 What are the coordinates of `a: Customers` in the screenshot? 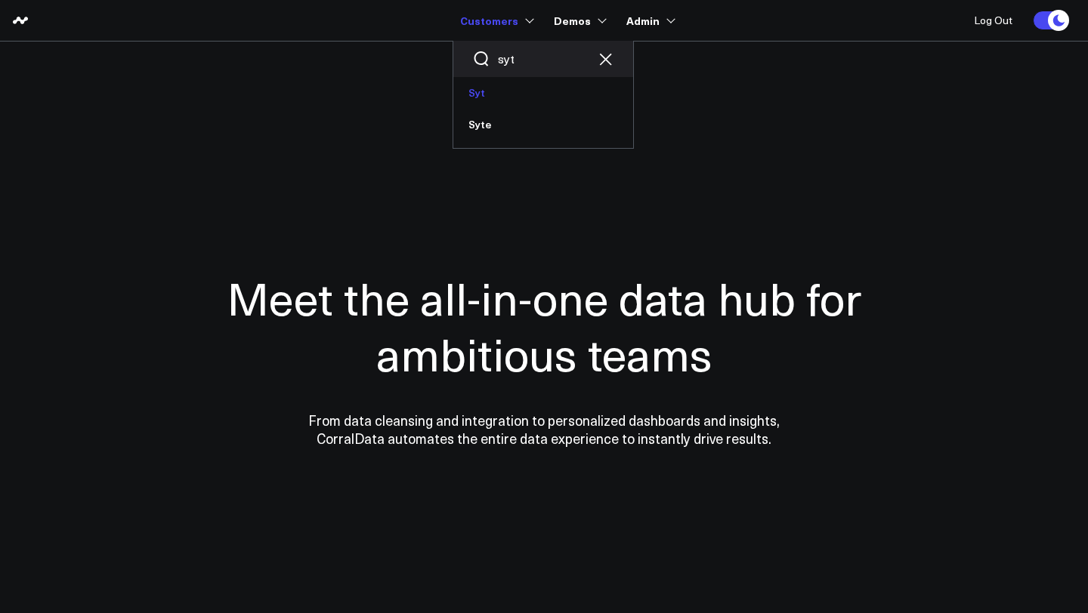 It's located at (496, 20).